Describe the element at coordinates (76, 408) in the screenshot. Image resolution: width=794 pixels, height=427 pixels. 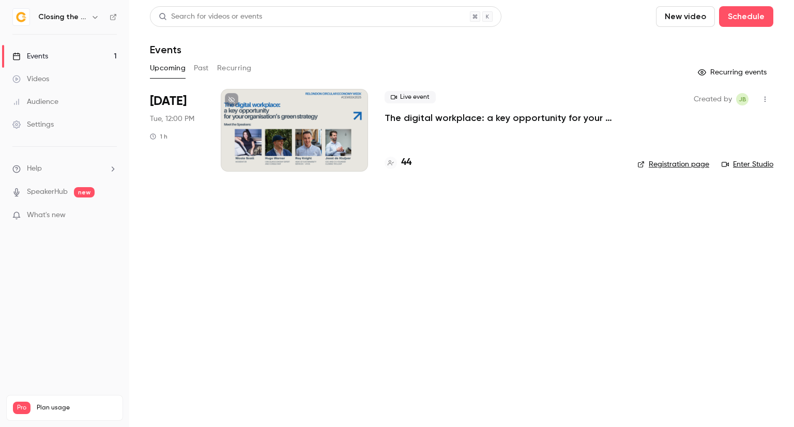
I see `span: Plan usage` at that location.